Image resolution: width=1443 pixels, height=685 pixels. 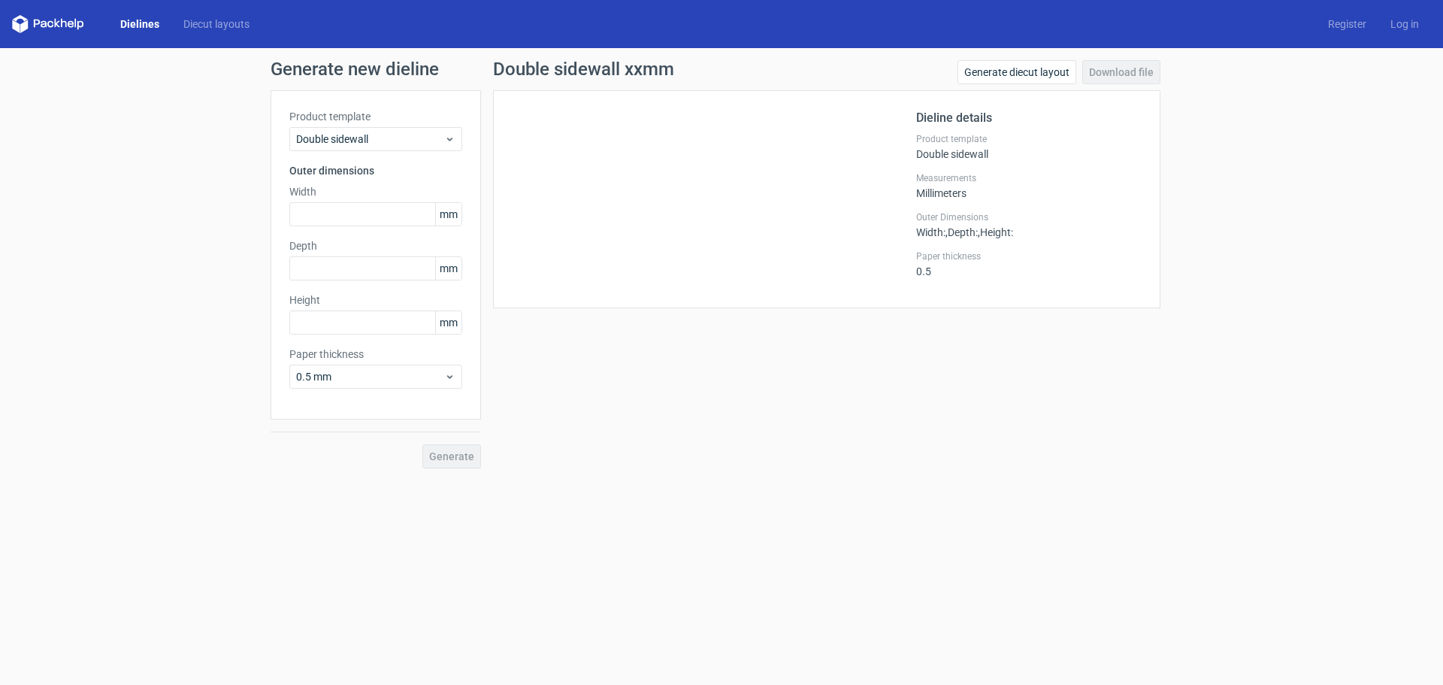 What do you see at coordinates (1029, 217) in the screenshot?
I see `label: Outer Dimensions` at bounding box center [1029, 217].